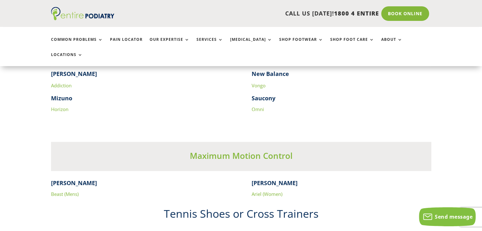 This screenshot has height=231, width=482. I want to click on h2: Tennis Shoes or Cross Trainers, so click(241, 216).